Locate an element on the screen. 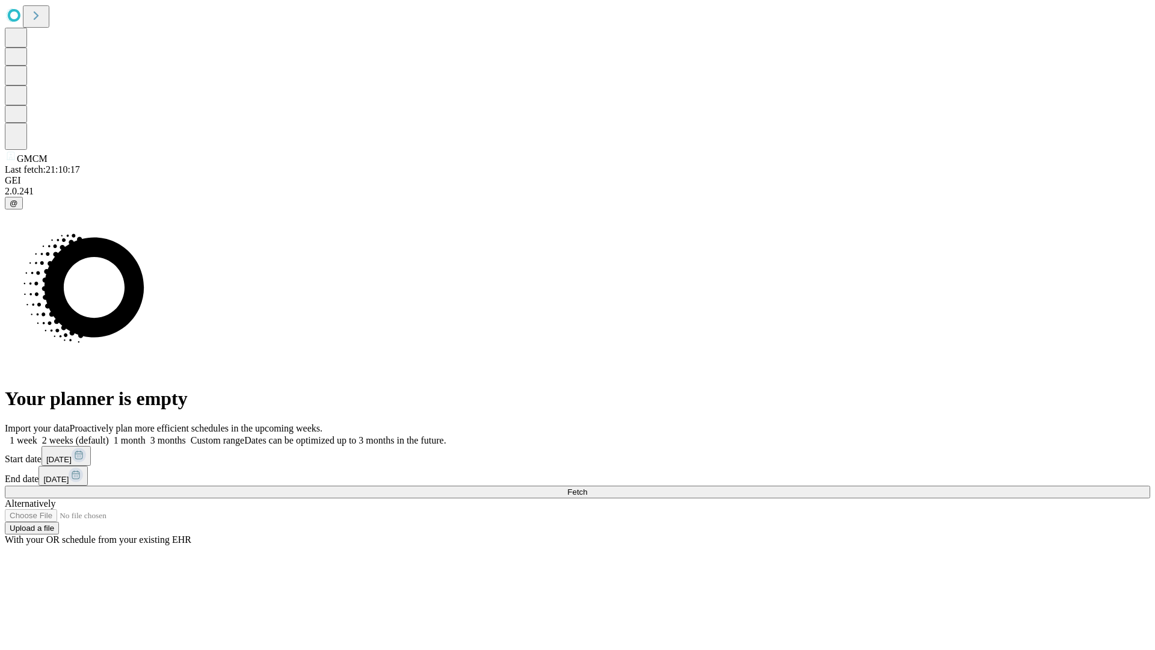 The width and height of the screenshot is (1155, 650). span: 1 week is located at coordinates (23, 440).